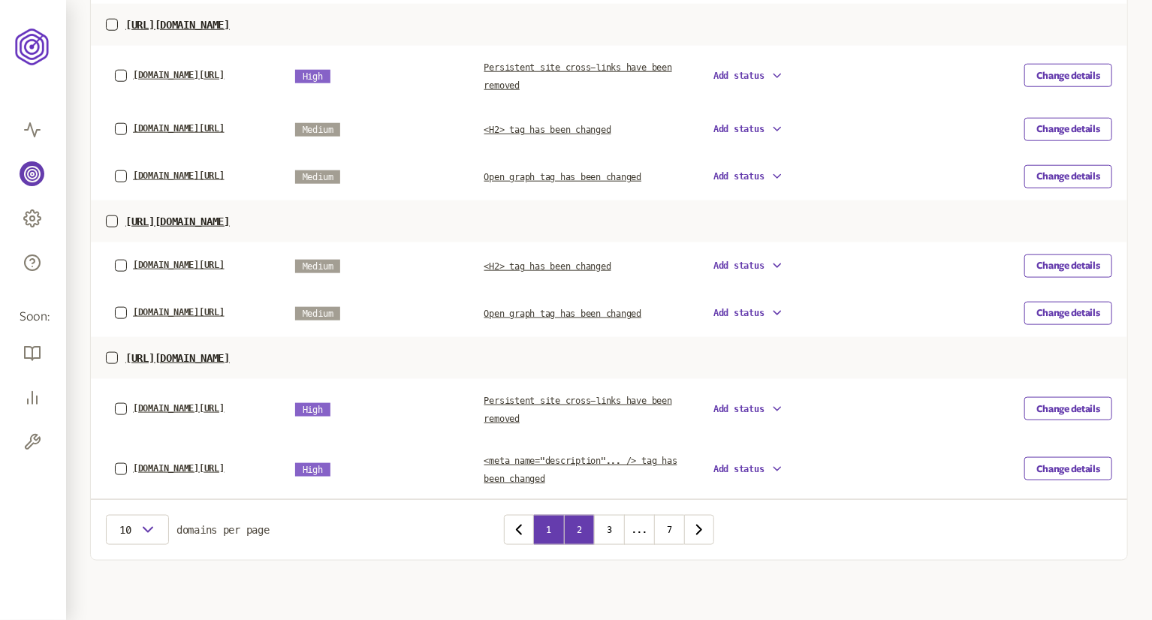  I want to click on span: 10, so click(125, 530).